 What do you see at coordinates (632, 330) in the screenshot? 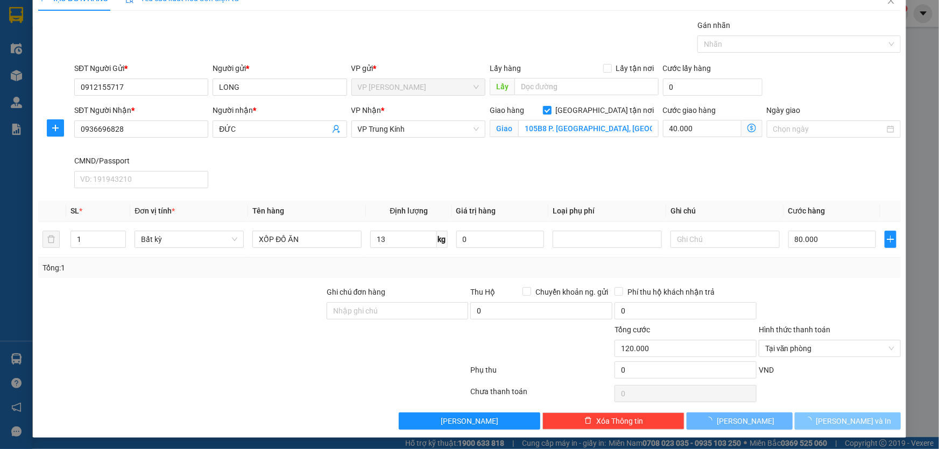
I see `span: Tổng cước` at bounding box center [632, 330].